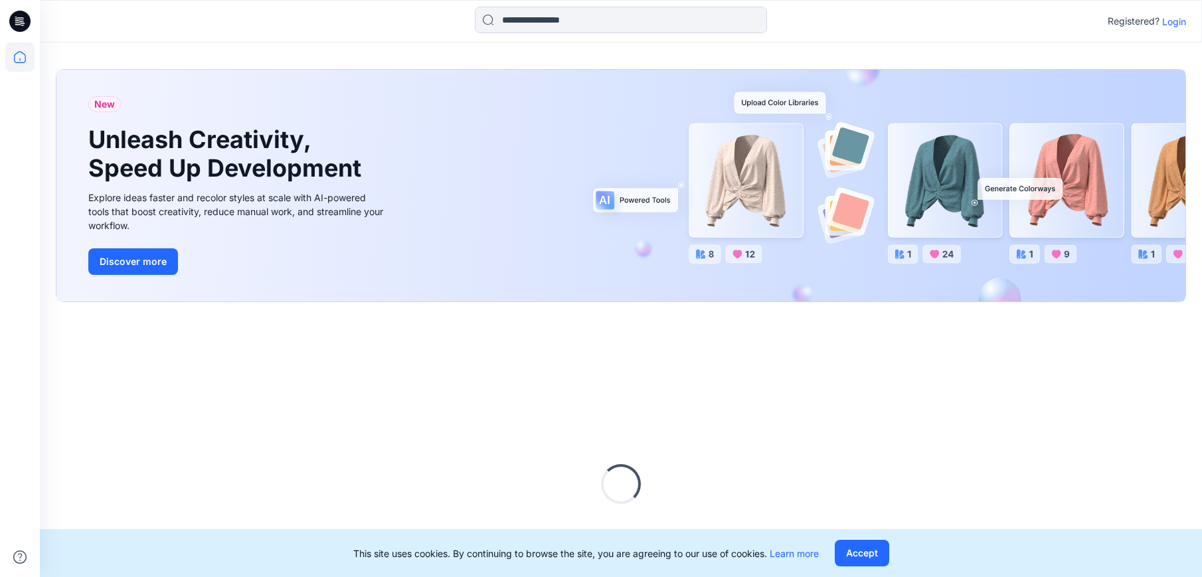 The height and width of the screenshot is (577, 1202). What do you see at coordinates (862, 553) in the screenshot?
I see `button: Accept` at bounding box center [862, 553].